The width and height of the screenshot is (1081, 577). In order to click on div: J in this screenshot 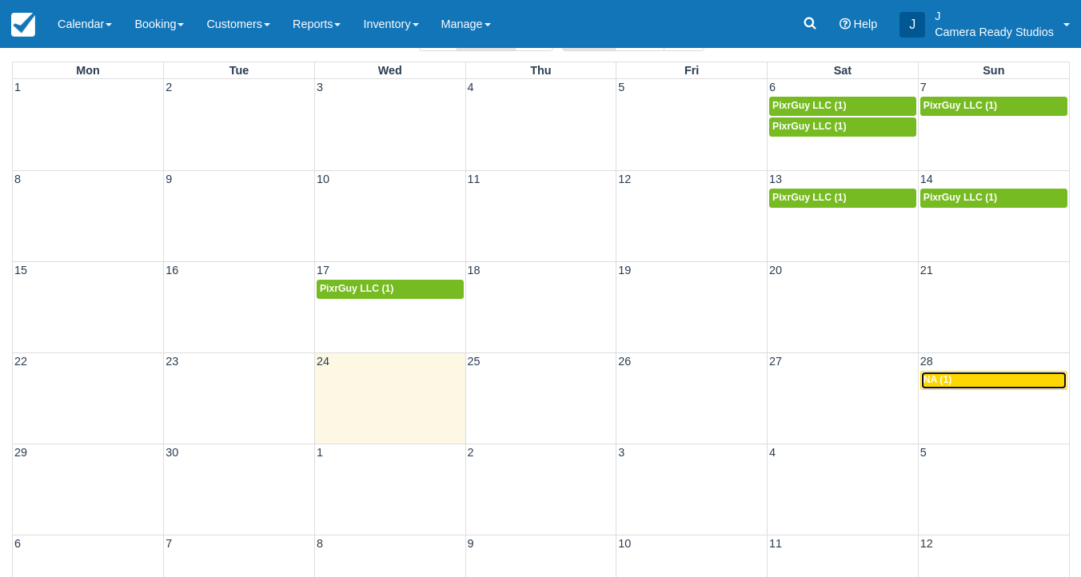, I will do `click(912, 25)`.